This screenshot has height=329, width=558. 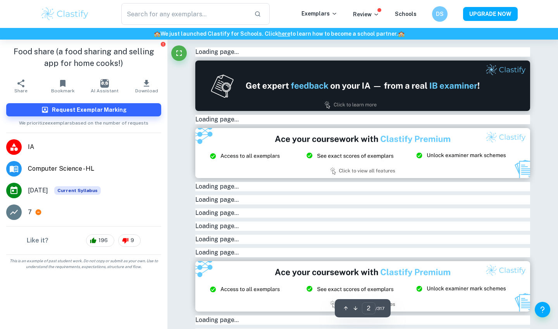 I want to click on div: This exemplar is based on the current syllabus. Feel free to refer to it for inspiration/ideas wh..., so click(x=78, y=190).